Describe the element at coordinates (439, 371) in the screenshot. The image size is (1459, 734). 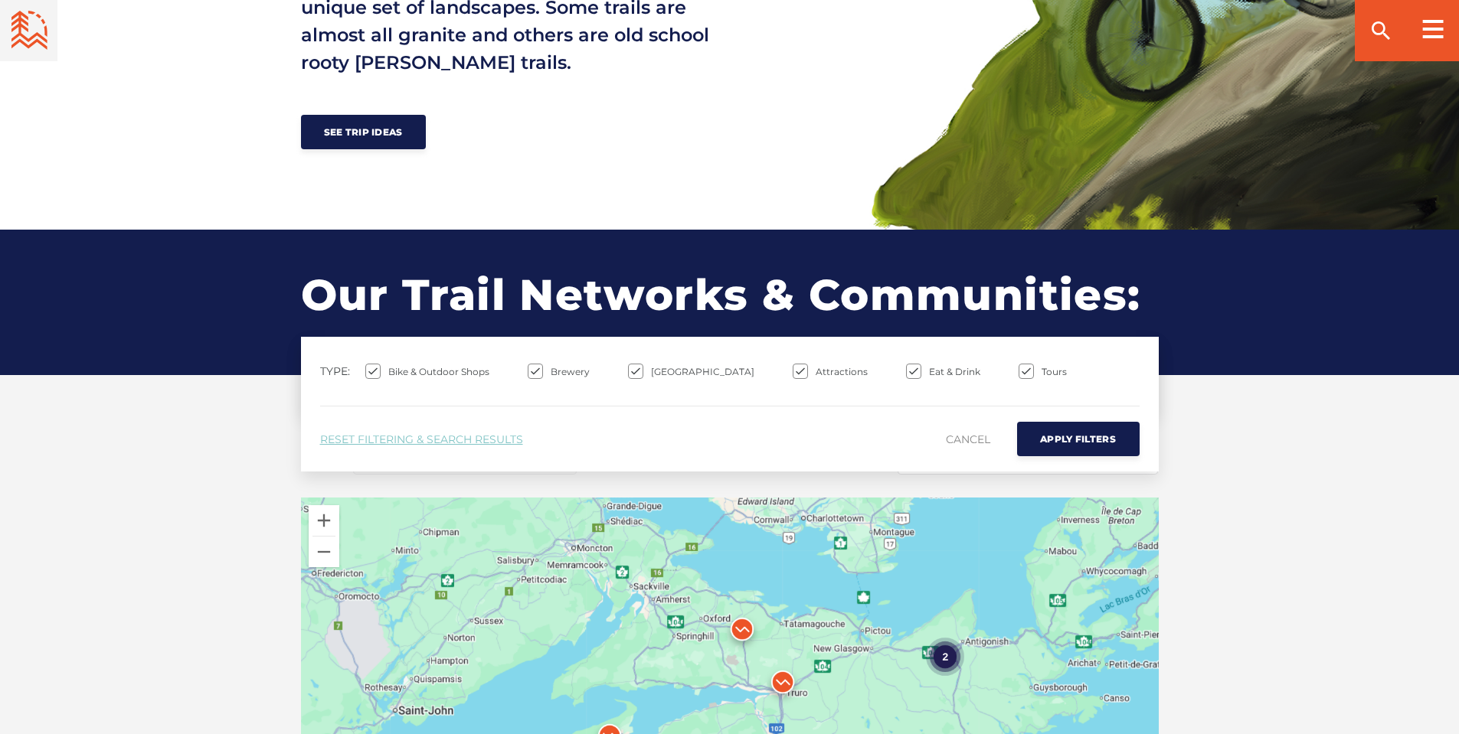
I see `span: Bike & Outdoor Shops` at that location.